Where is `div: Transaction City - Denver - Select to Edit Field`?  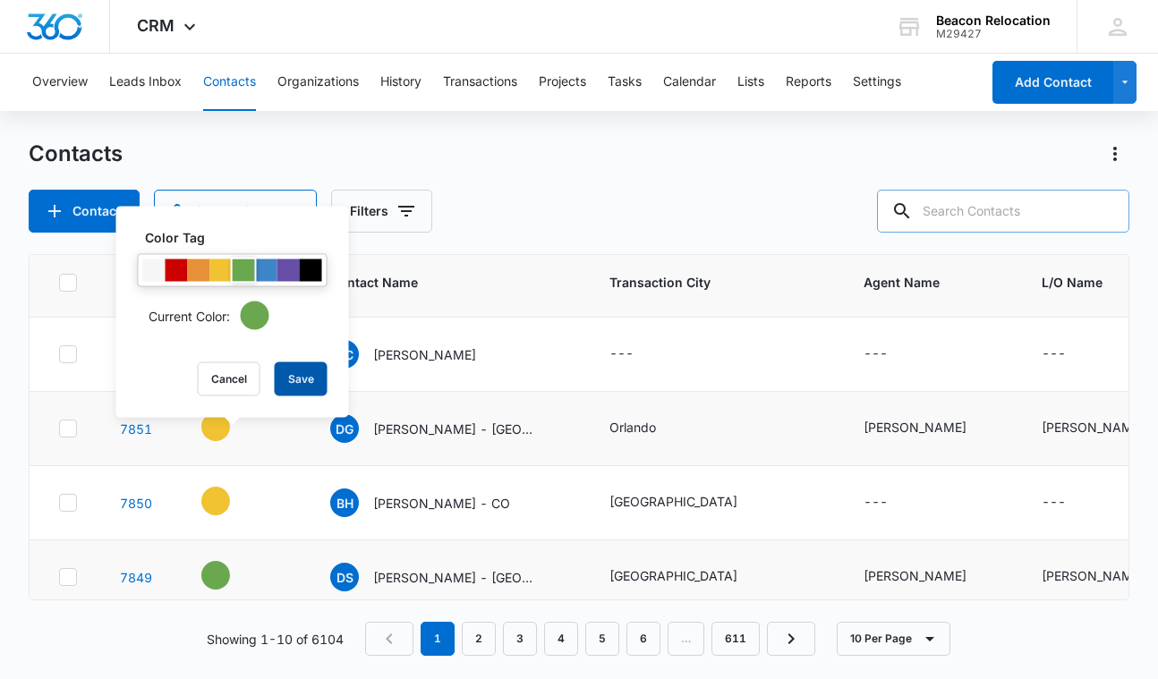 div: Transaction City - Denver - Select to Edit Field is located at coordinates (689, 503).